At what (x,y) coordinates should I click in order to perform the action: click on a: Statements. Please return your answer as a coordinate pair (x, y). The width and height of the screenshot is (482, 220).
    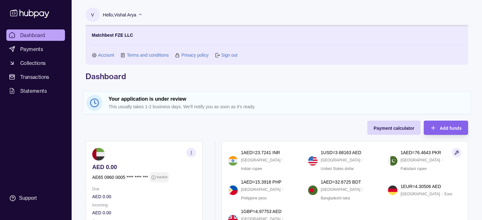
    Looking at the image, I should click on (36, 91).